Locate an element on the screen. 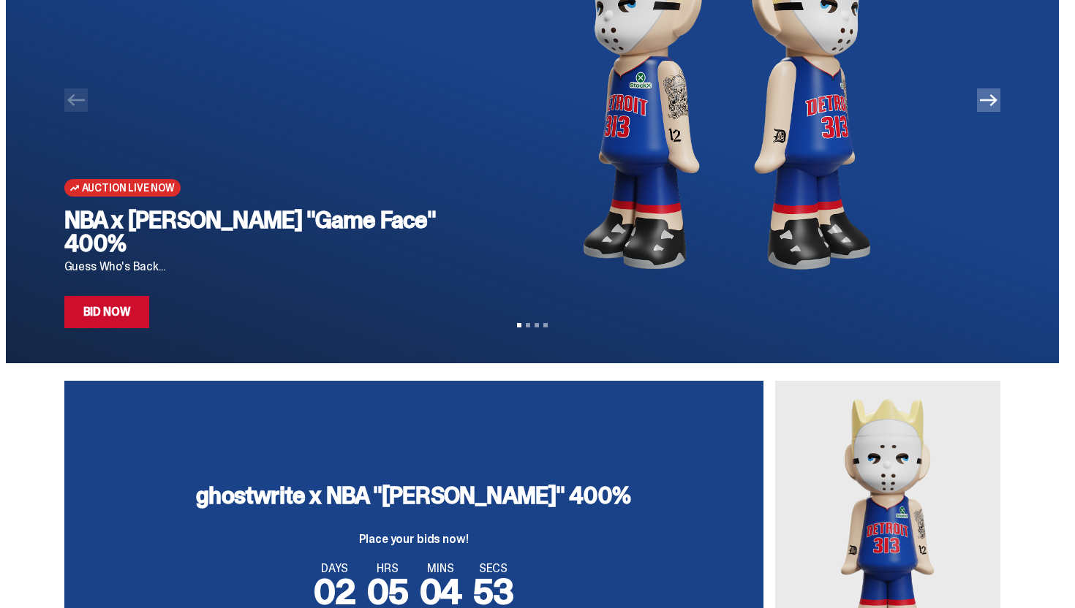 The height and width of the screenshot is (608, 1075). button: View slide 1 is located at coordinates (519, 325).